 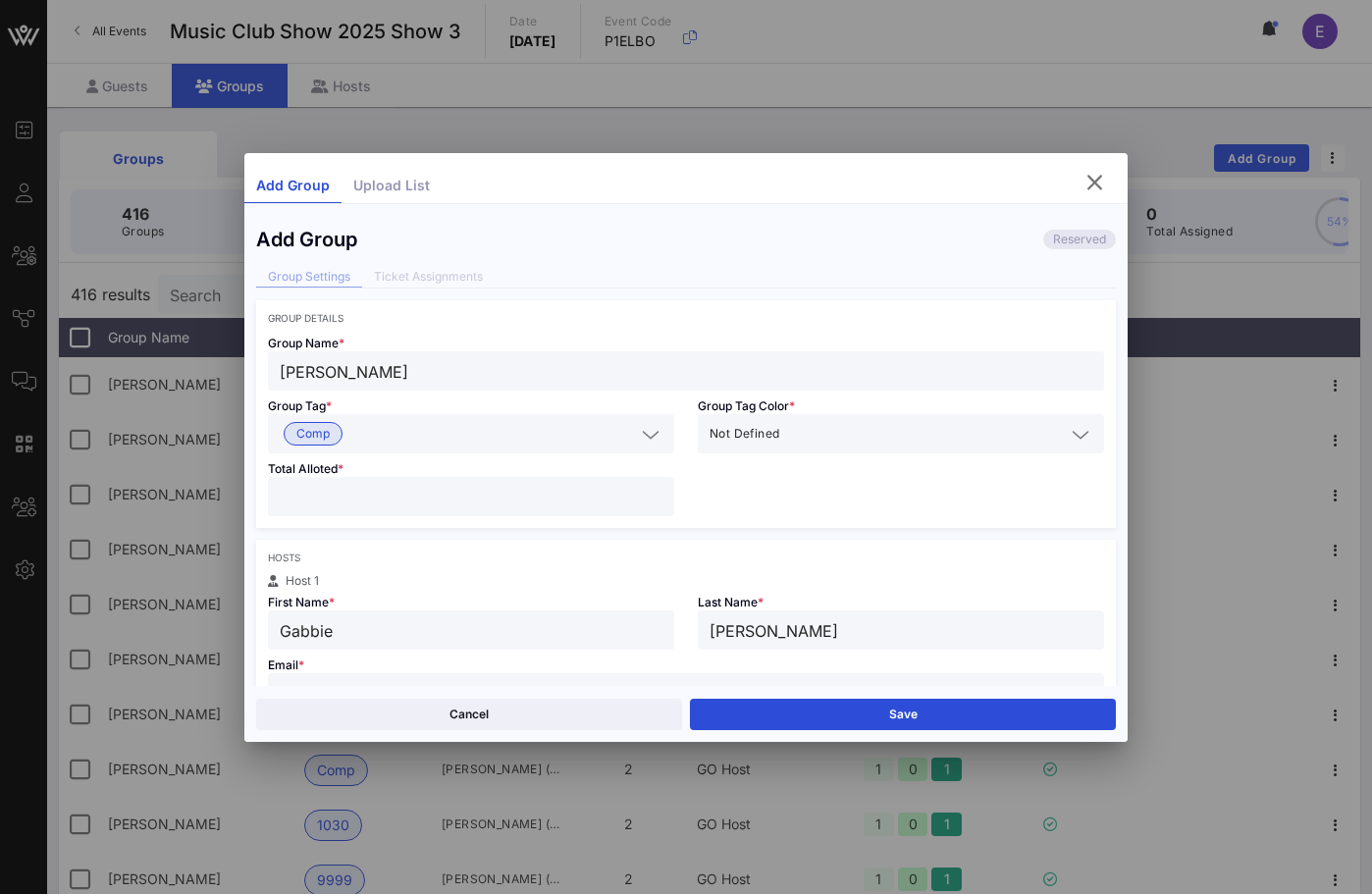 What do you see at coordinates (686, 318) in the screenshot?
I see `div: Group Details` at bounding box center [686, 318].